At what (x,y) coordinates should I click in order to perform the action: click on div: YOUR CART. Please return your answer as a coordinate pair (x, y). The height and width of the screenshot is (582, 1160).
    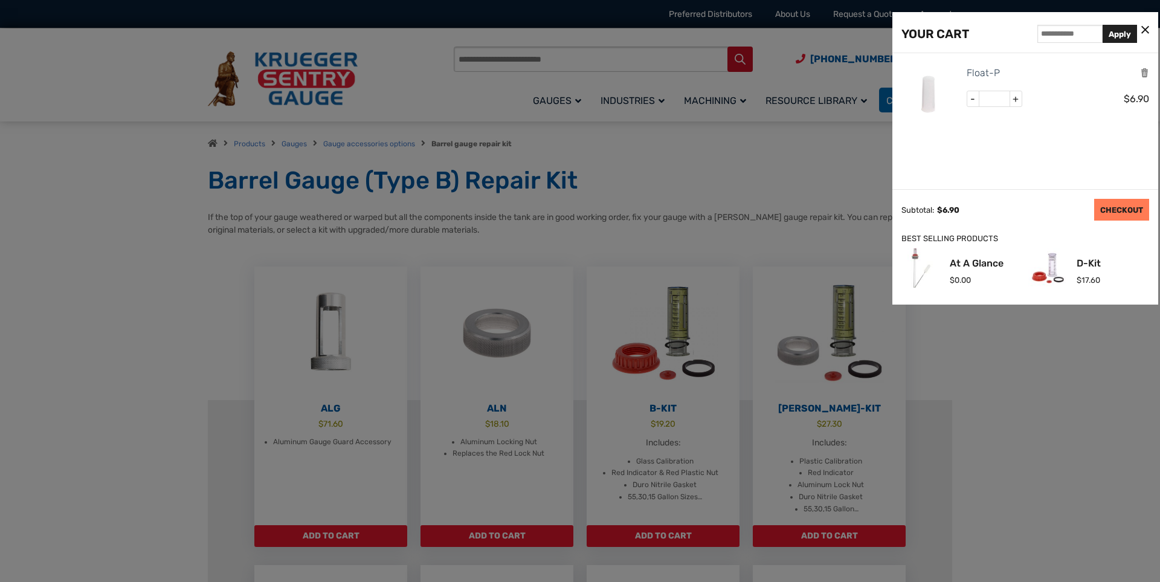
    Looking at the image, I should click on (935, 34).